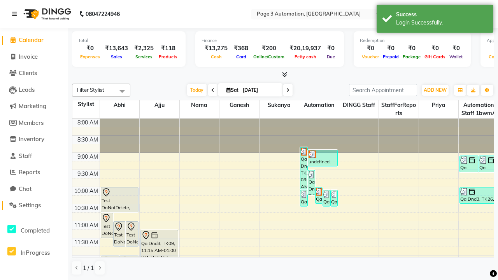 The height and width of the screenshot is (280, 498). Describe the element at coordinates (197, 90) in the screenshot. I see `span: Today` at that location.